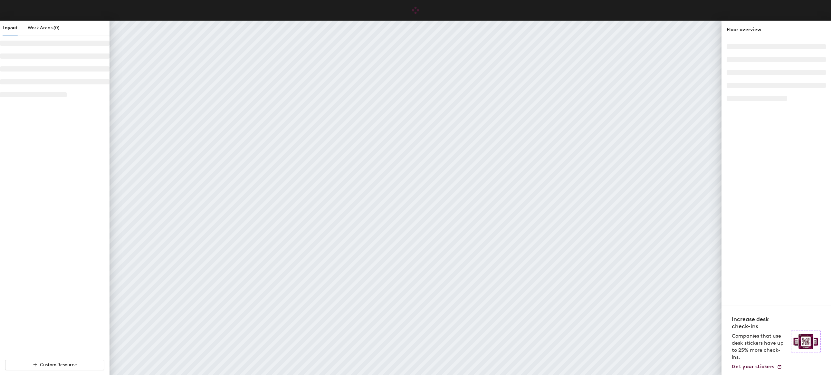 This screenshot has height=375, width=831. I want to click on img: Sticker logo, so click(806, 341).